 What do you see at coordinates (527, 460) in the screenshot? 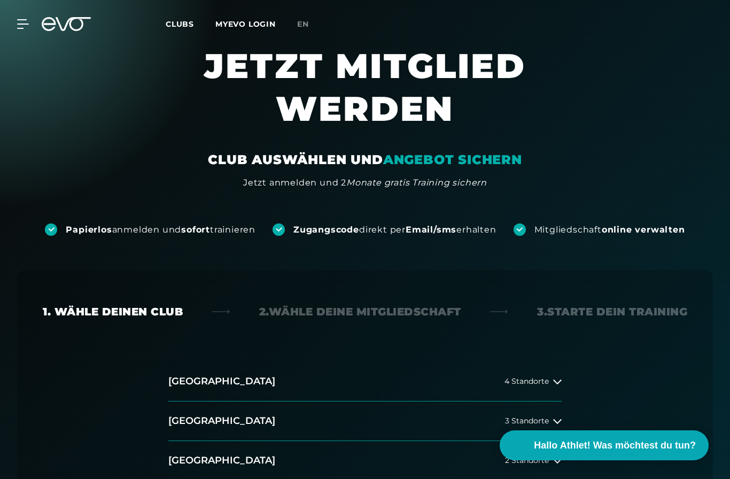
I see `span: 2 Standorte` at bounding box center [527, 460].